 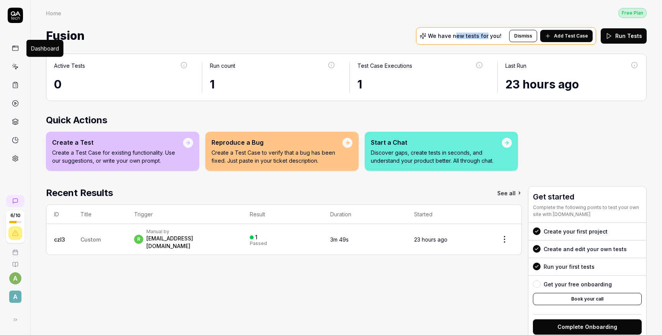 What do you see at coordinates (282, 215) in the screenshot?
I see `th: Result` at bounding box center [282, 215].